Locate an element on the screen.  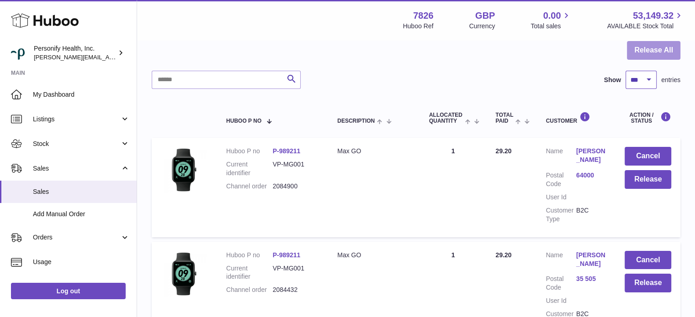
dd: 2084432 is located at coordinates (296, 290).